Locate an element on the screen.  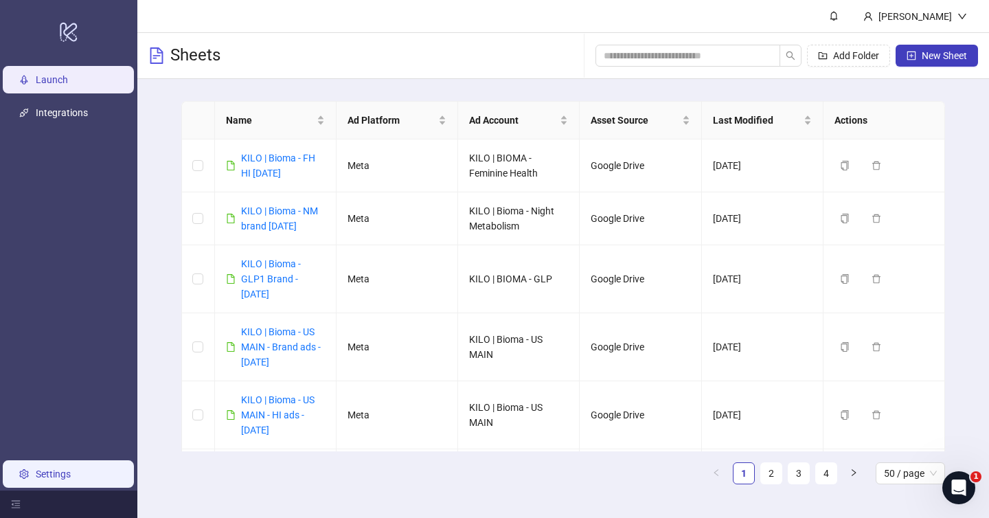
div: Page Size is located at coordinates (910, 473).